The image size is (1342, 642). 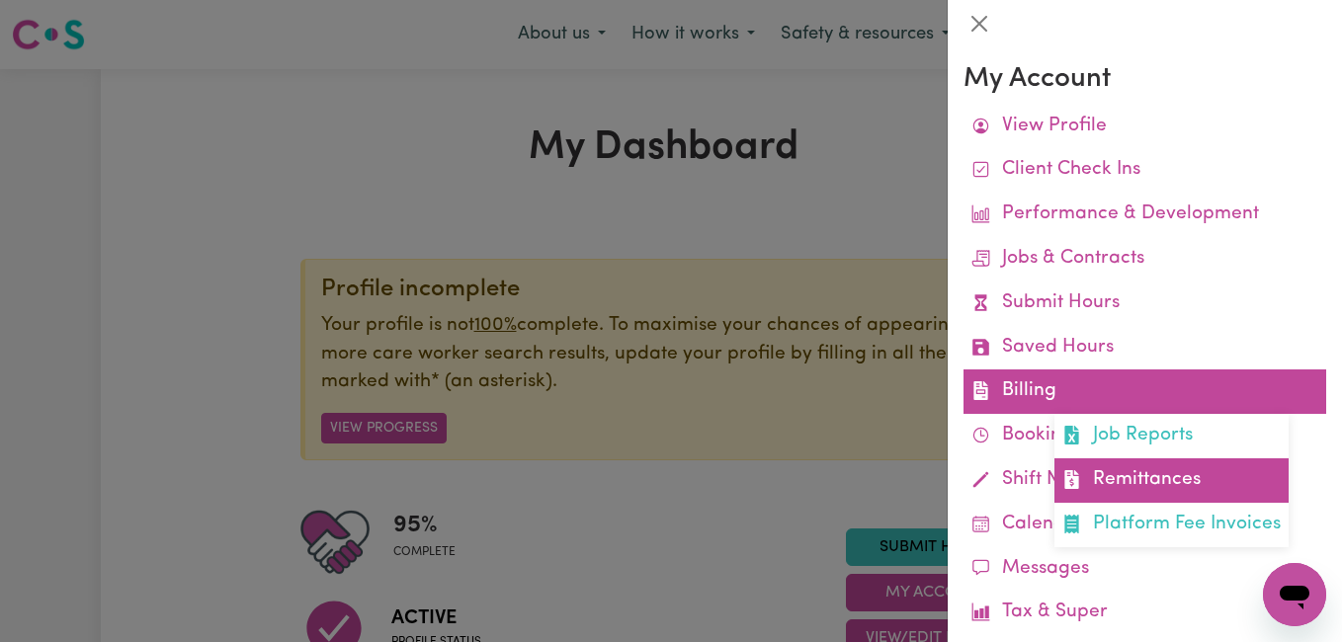 I want to click on a: Client Check Ins, so click(x=1144, y=170).